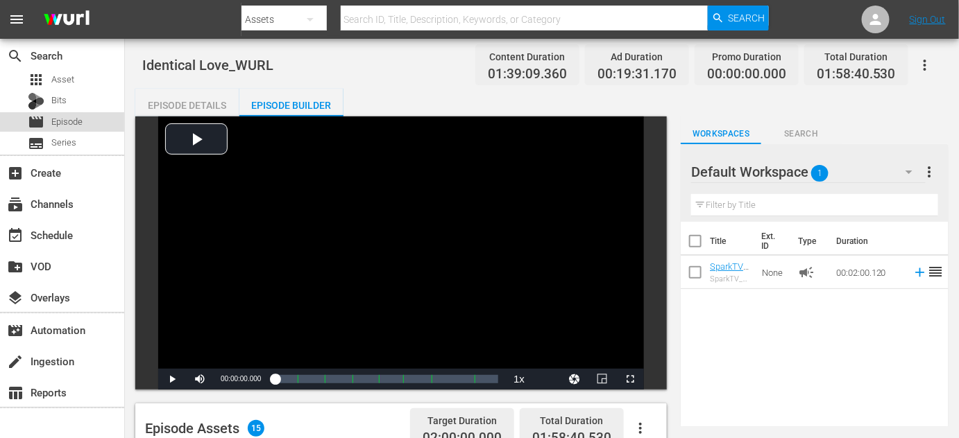  What do you see at coordinates (574, 379) in the screenshot?
I see `button: Jump To Time` at bounding box center [574, 379].